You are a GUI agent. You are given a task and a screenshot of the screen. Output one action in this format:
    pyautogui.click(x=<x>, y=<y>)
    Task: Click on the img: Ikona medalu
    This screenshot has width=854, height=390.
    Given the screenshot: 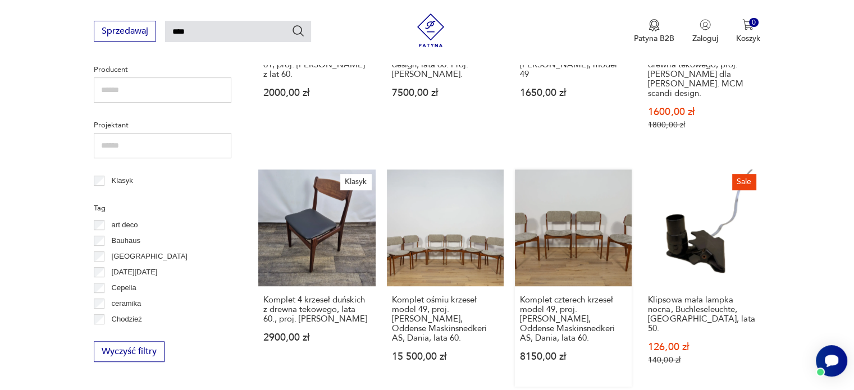 What is the action you would take?
    pyautogui.click(x=654, y=25)
    